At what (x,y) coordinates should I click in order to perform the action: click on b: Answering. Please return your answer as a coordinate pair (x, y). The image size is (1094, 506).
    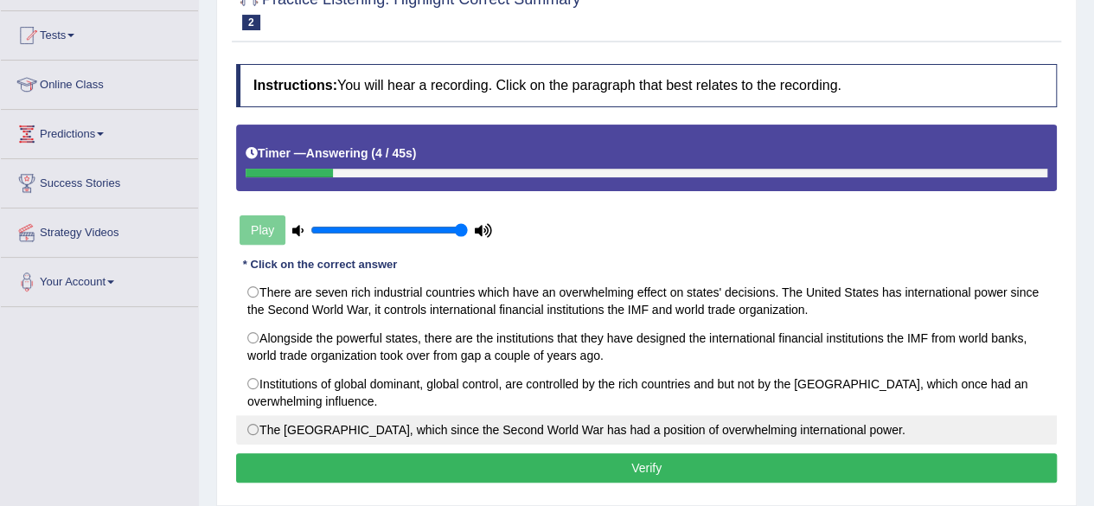
    Looking at the image, I should click on (337, 153).